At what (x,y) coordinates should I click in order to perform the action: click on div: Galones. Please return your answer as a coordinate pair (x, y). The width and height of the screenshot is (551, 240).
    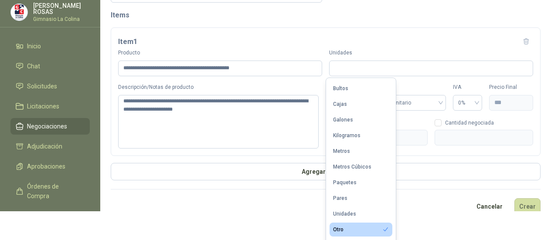
    Looking at the image, I should click on (343, 120).